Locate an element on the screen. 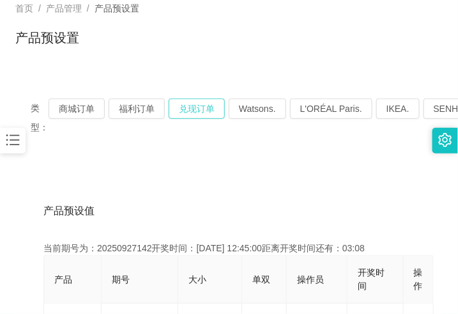 The image size is (458, 314). span: 产品管理 is located at coordinates (64, 8).